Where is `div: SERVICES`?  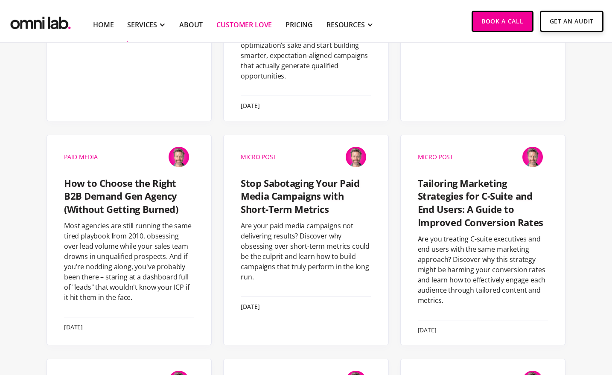 div: SERVICES is located at coordinates (142, 25).